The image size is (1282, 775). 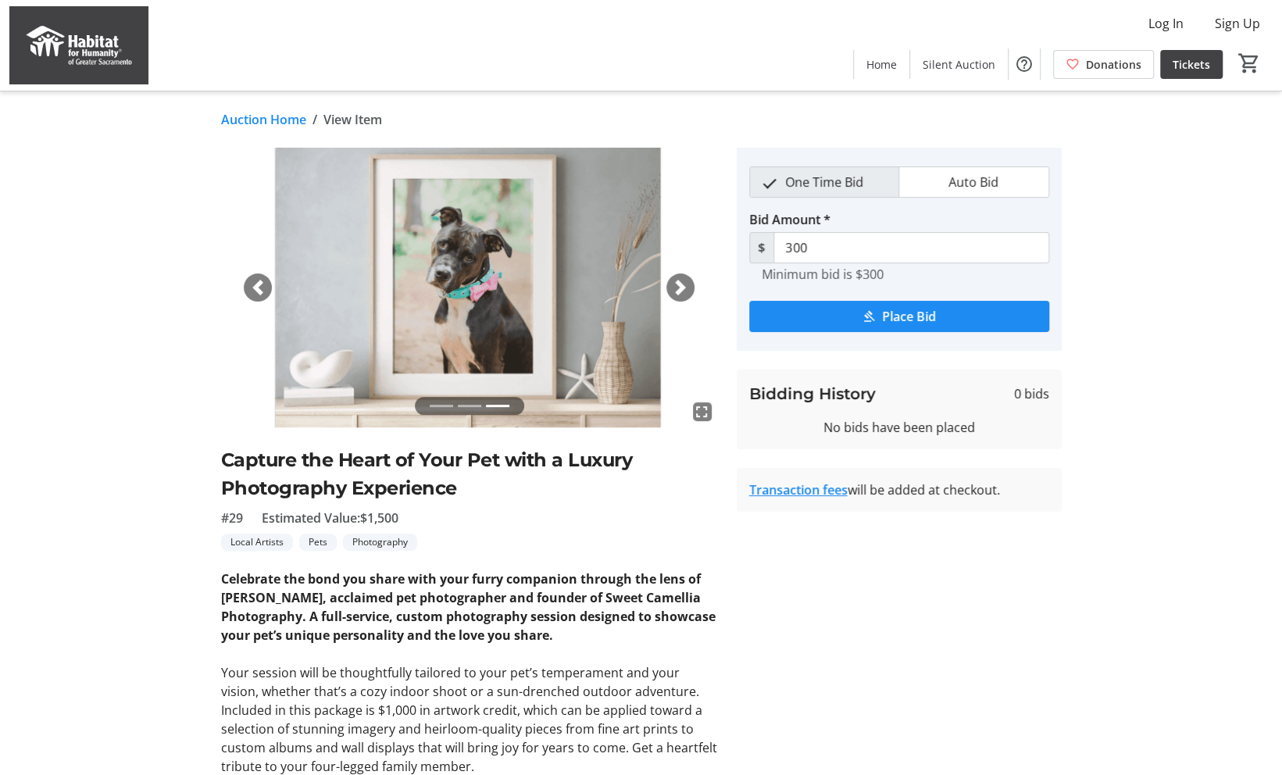 What do you see at coordinates (899, 316) in the screenshot?
I see `button: Place Bid` at bounding box center [899, 316].